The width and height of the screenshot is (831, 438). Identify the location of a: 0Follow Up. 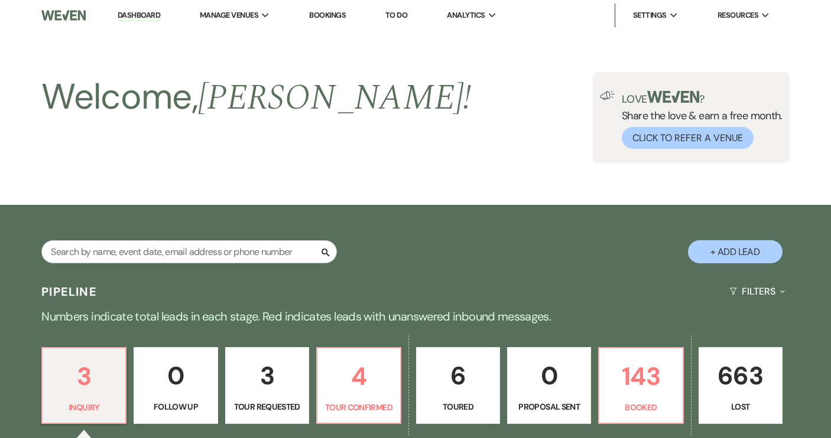
(176, 386).